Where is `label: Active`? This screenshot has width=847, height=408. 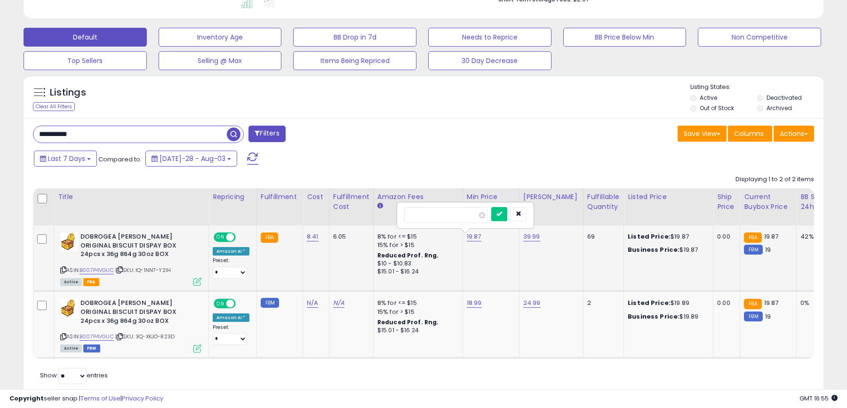 label: Active is located at coordinates (708, 97).